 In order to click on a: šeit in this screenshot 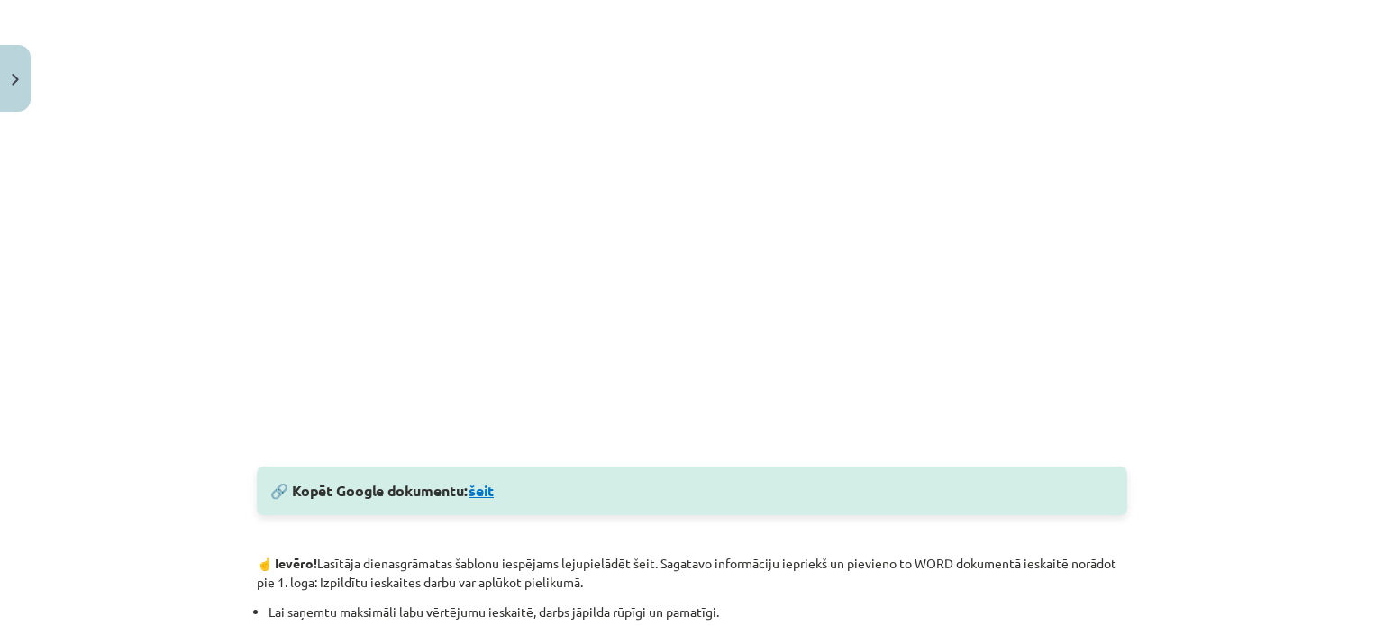, I will do `click(481, 490)`.